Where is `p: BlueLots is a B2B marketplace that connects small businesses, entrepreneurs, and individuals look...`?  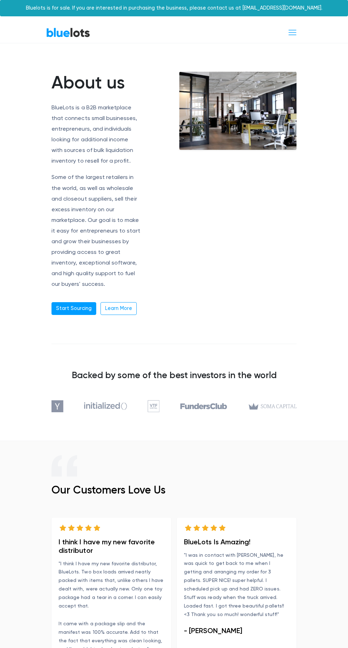 p: BlueLots is a B2B marketplace that connects small businesses, entrepreneurs, and individuals look... is located at coordinates (96, 134).